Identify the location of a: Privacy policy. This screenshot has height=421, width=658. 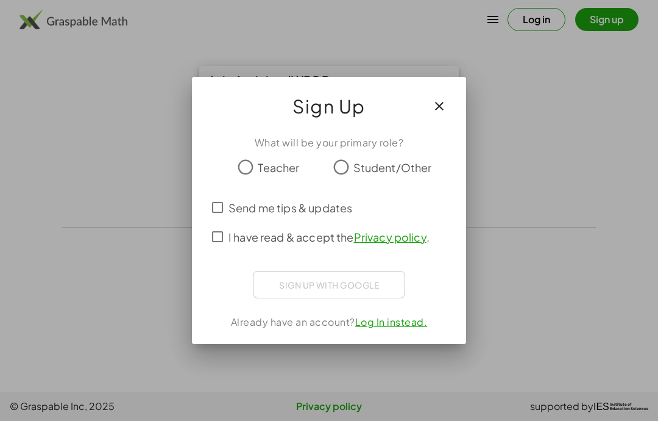
(390, 236).